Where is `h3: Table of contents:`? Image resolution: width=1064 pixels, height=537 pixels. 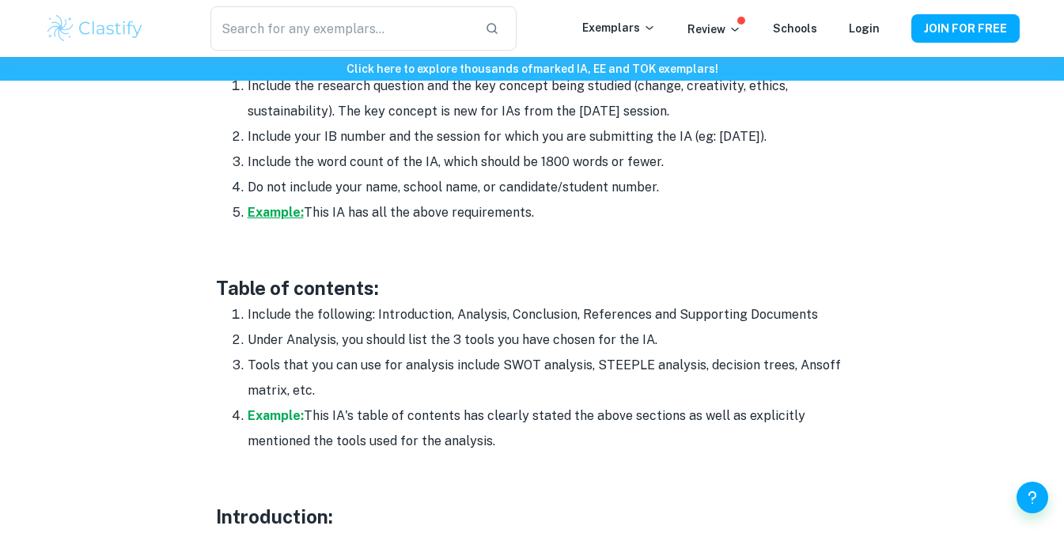 h3: Table of contents: is located at coordinates (532, 288).